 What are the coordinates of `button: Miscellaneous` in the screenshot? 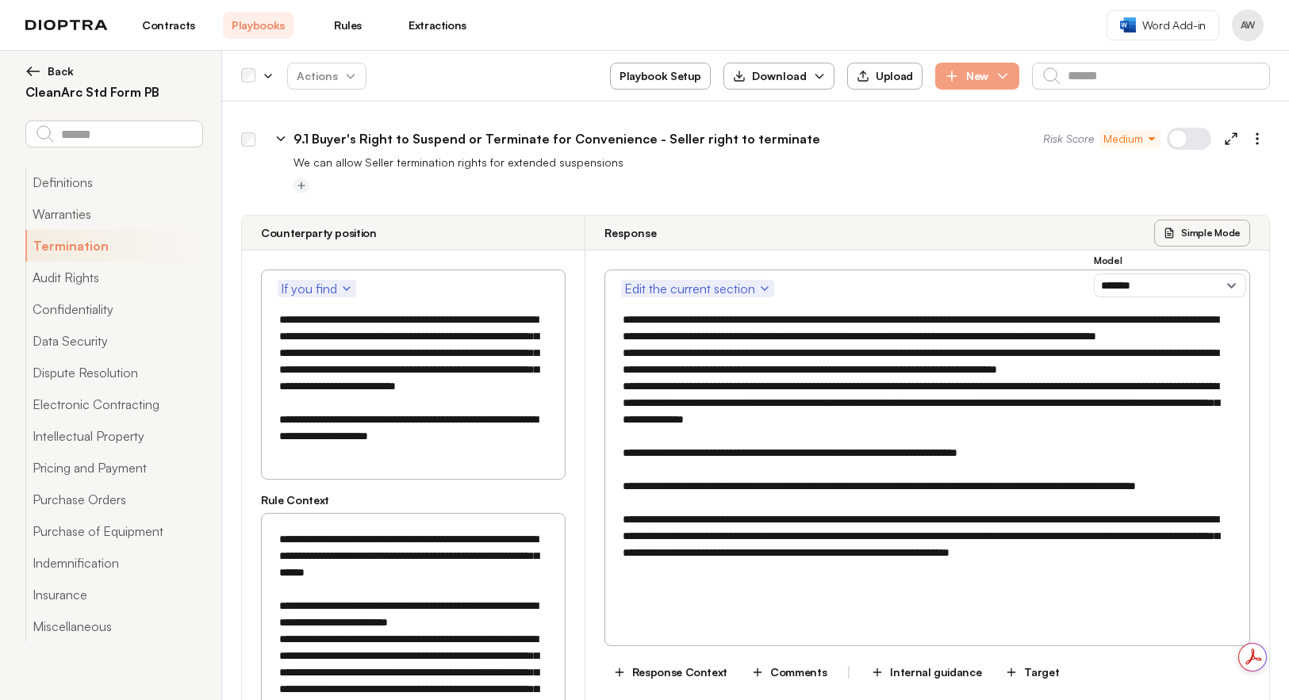 It's located at (113, 627).